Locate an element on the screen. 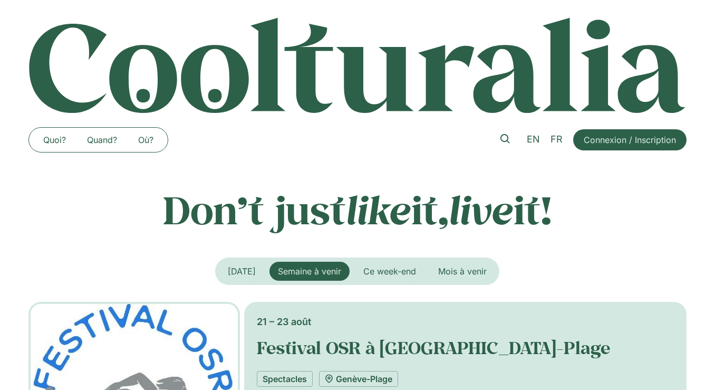 This screenshot has height=390, width=715. a: Quand? is located at coordinates (102, 140).